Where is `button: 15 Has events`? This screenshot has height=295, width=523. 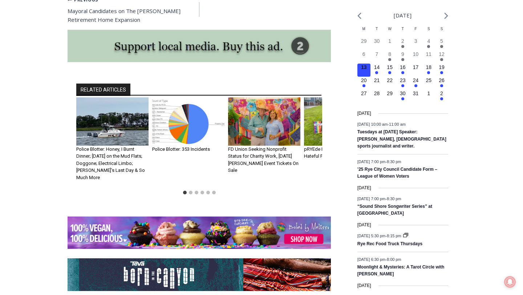
button: 15 Has events is located at coordinates (389, 70).